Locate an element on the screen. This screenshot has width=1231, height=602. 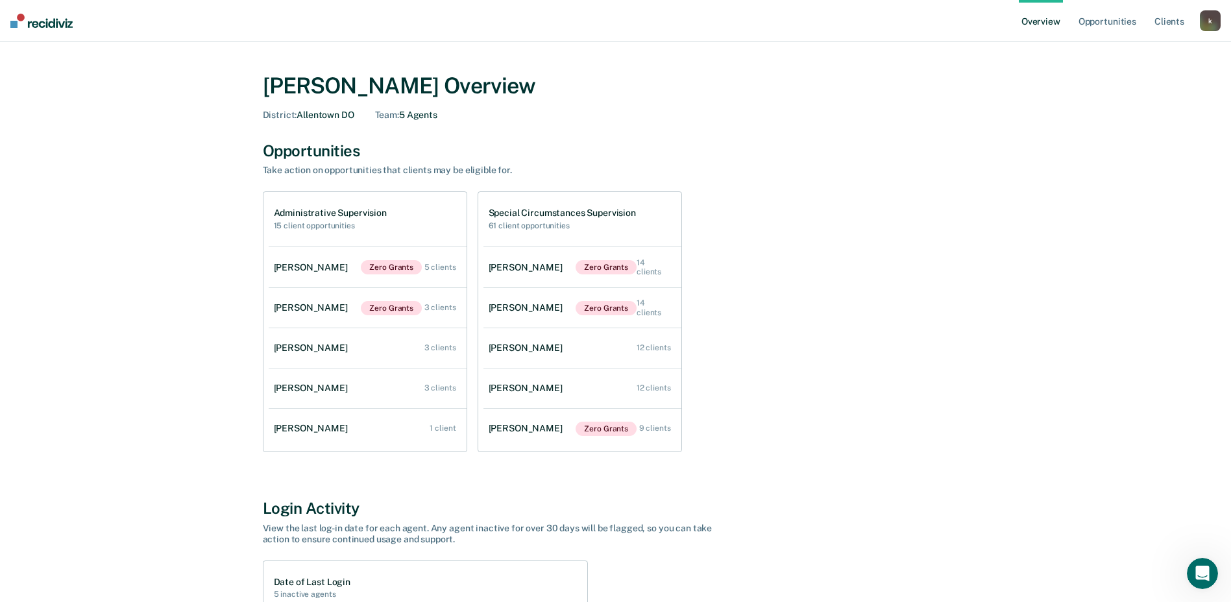
h1: Administrative Supervision is located at coordinates (330, 213).